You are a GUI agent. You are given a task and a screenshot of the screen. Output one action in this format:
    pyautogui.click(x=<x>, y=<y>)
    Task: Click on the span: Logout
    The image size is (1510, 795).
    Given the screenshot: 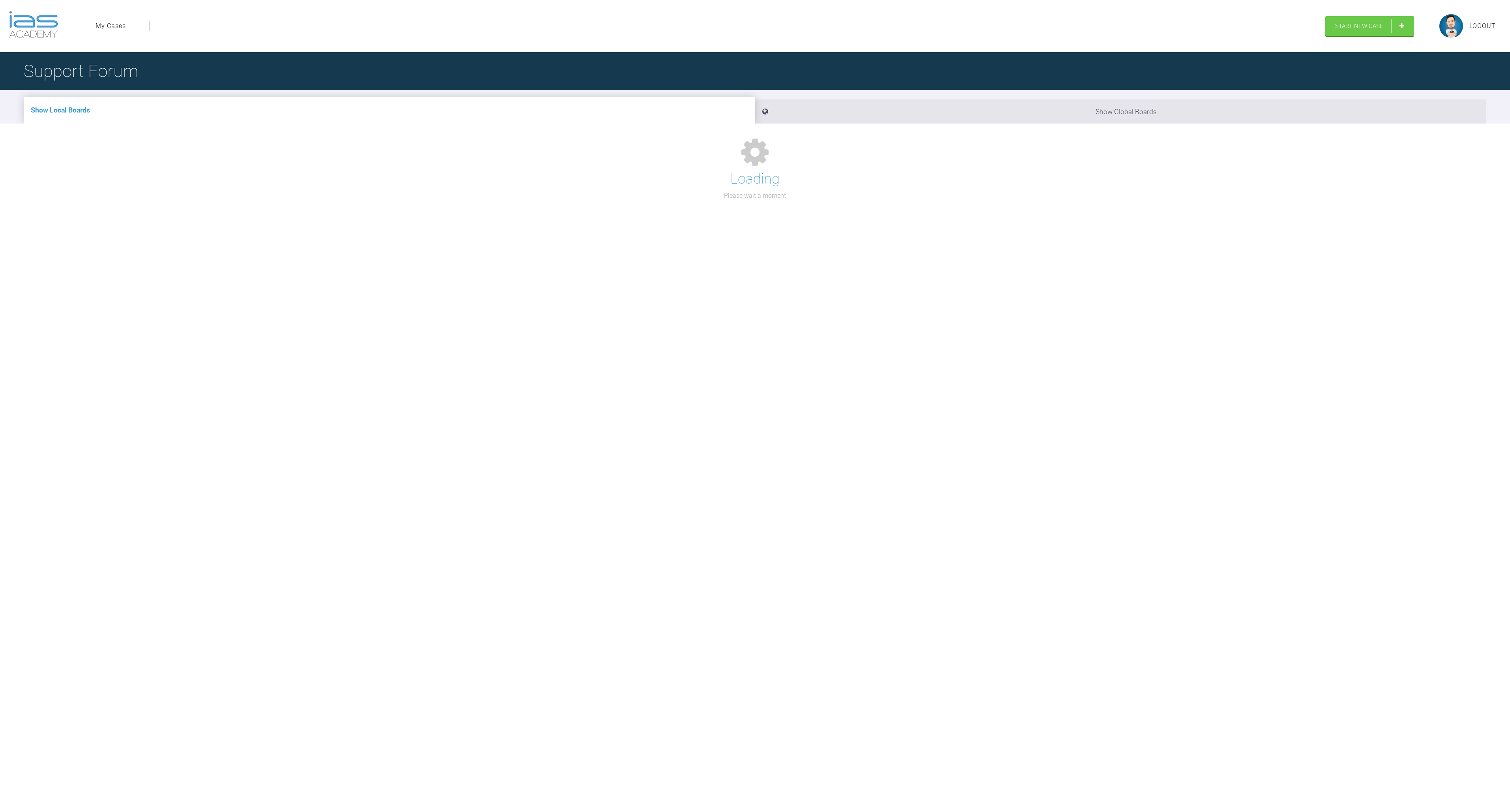 What is the action you would take?
    pyautogui.click(x=1482, y=26)
    